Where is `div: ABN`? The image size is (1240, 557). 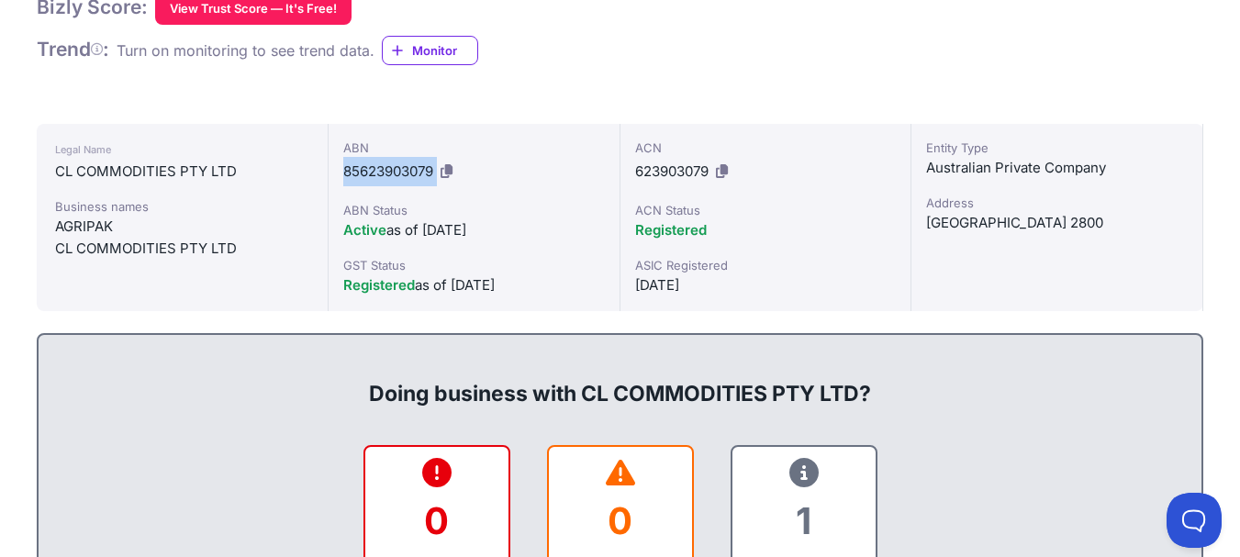 div: ABN is located at coordinates (474, 148).